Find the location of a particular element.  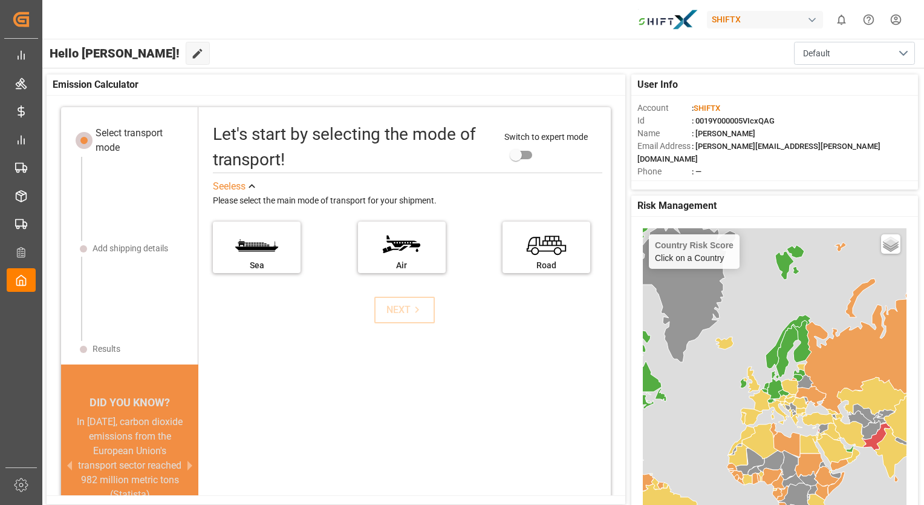

a: Layers is located at coordinates (891, 244).